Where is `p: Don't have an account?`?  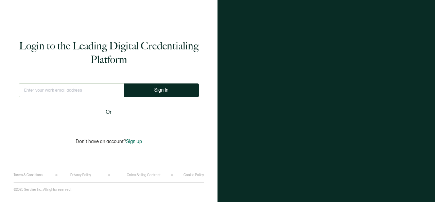
p: Don't have an account? is located at coordinates (109, 141).